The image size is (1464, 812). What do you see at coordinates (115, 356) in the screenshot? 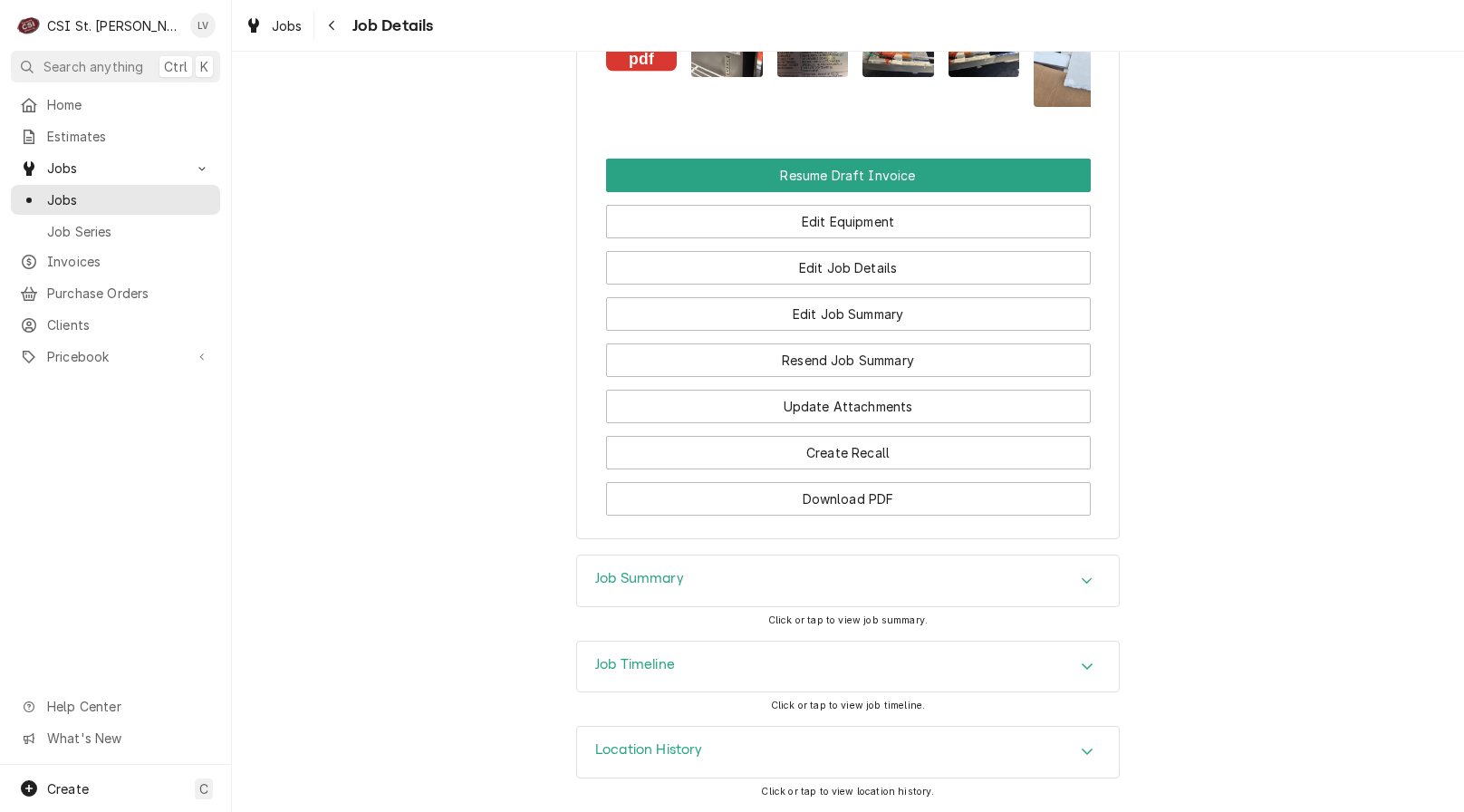
I see `a: Go to Pricebook` at bounding box center [115, 356].